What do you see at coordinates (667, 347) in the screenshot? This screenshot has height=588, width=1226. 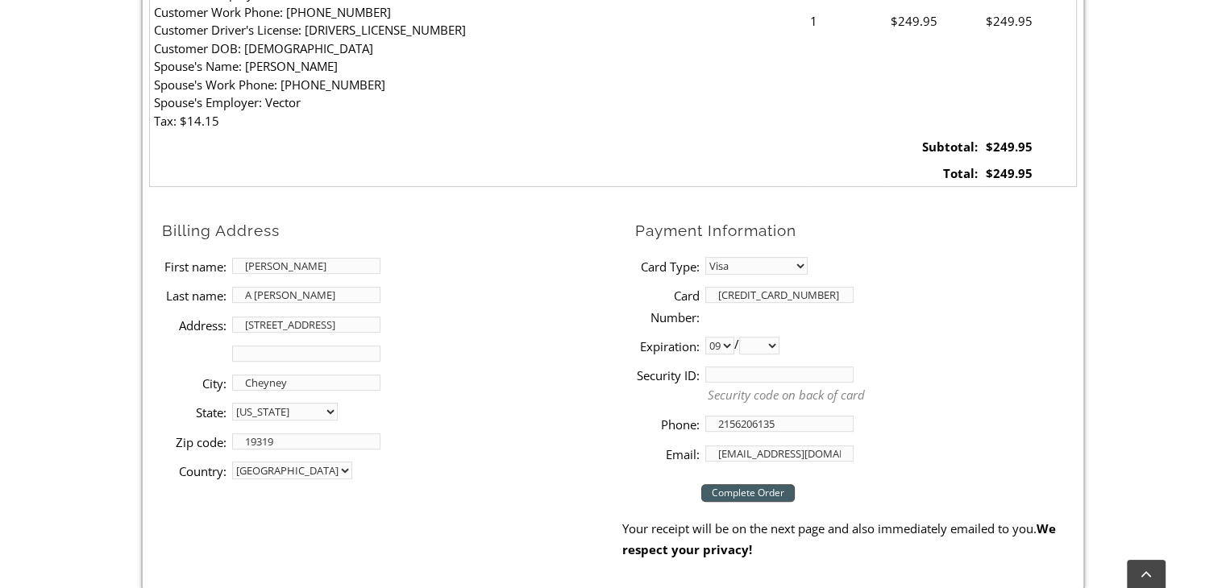 I see `label: Expiration:` at bounding box center [667, 347].